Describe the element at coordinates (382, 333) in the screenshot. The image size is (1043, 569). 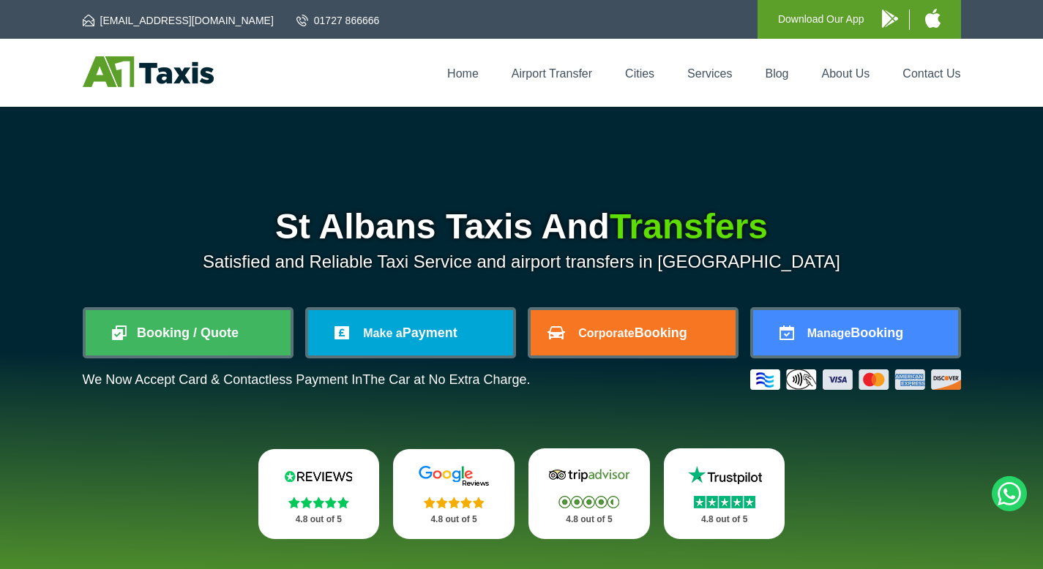
I see `span: Make a` at that location.